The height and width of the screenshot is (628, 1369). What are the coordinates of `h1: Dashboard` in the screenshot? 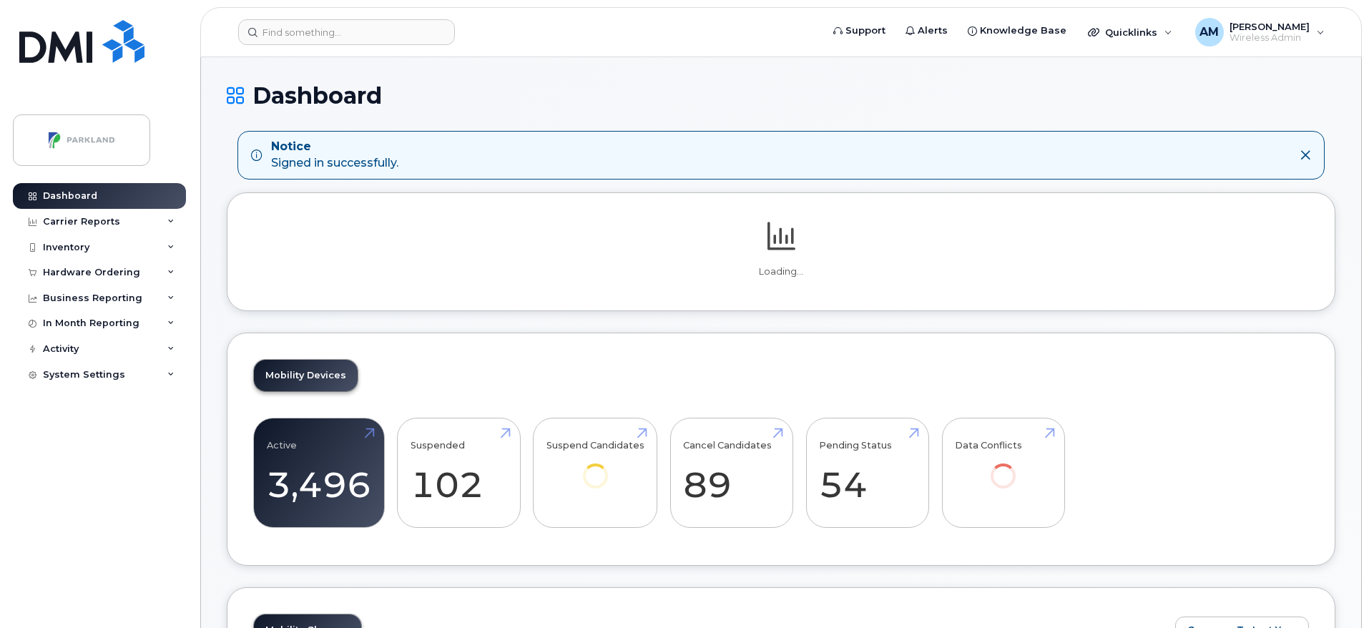 It's located at (781, 95).